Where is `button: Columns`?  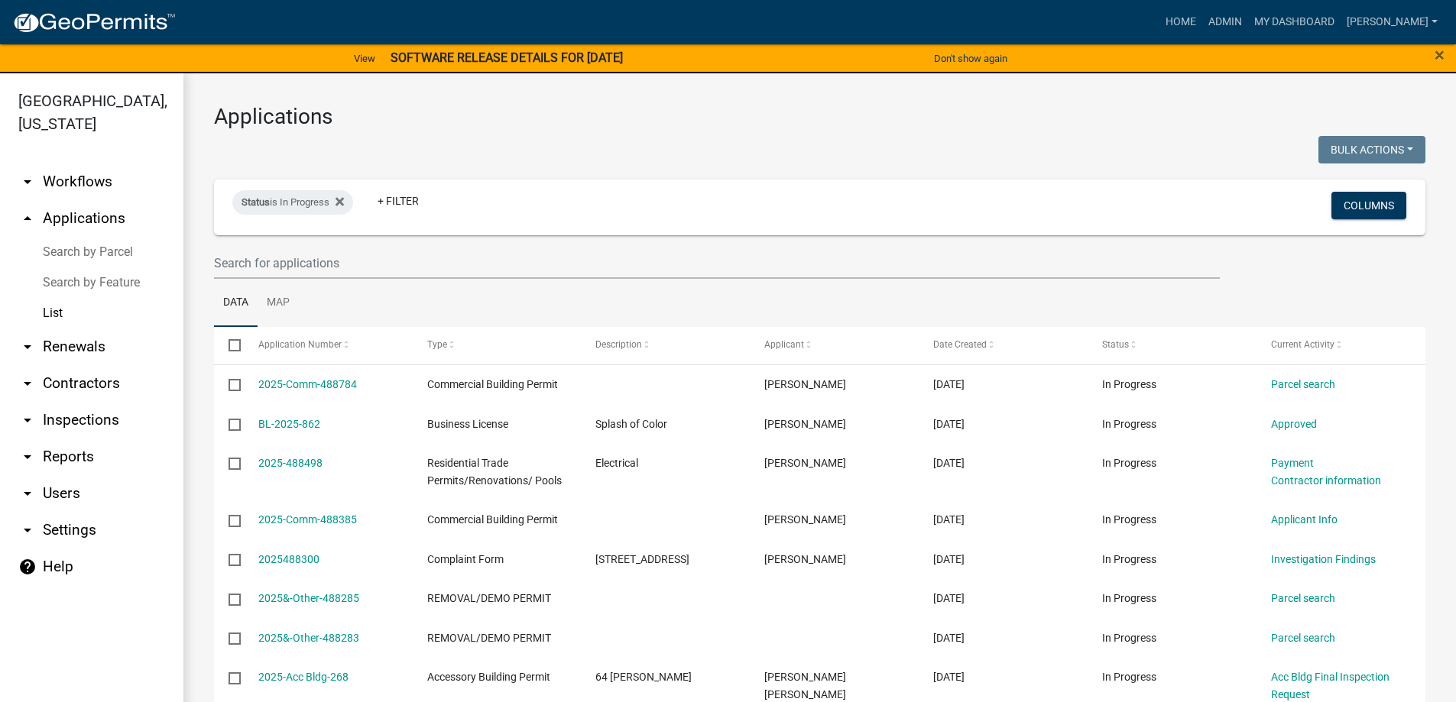 button: Columns is located at coordinates (1369, 206).